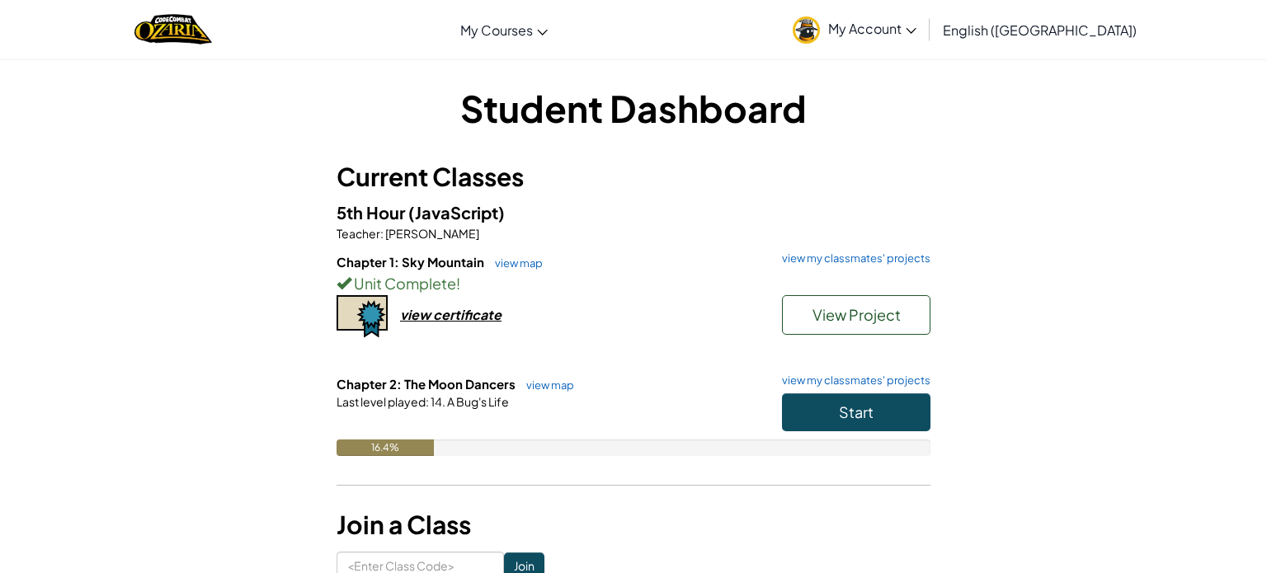 Image resolution: width=1267 pixels, height=573 pixels. I want to click on img: certificate-icon.png, so click(362, 317).